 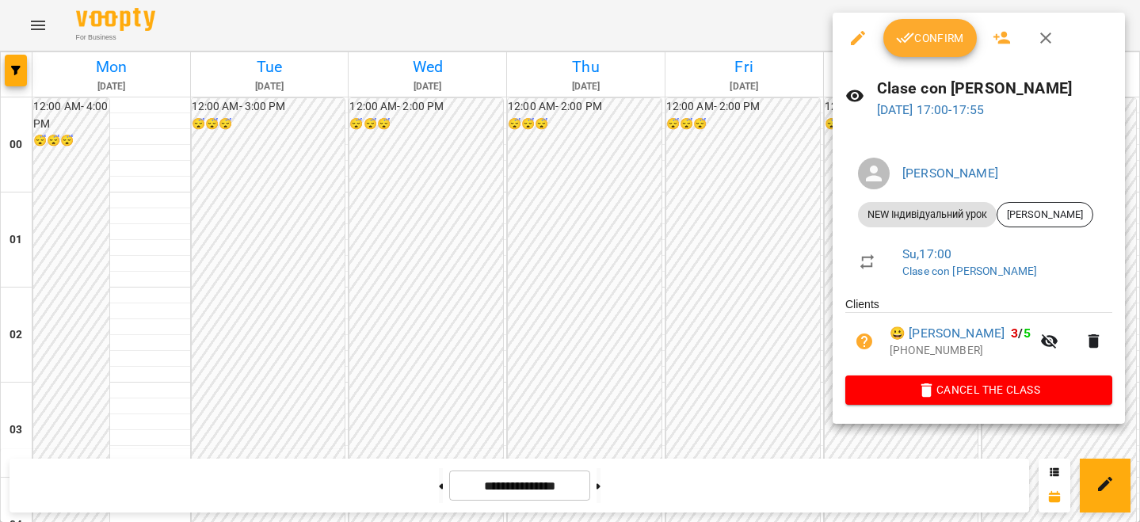 What do you see at coordinates (1026, 333) in the screenshot?
I see `span: 5` at bounding box center [1026, 333].